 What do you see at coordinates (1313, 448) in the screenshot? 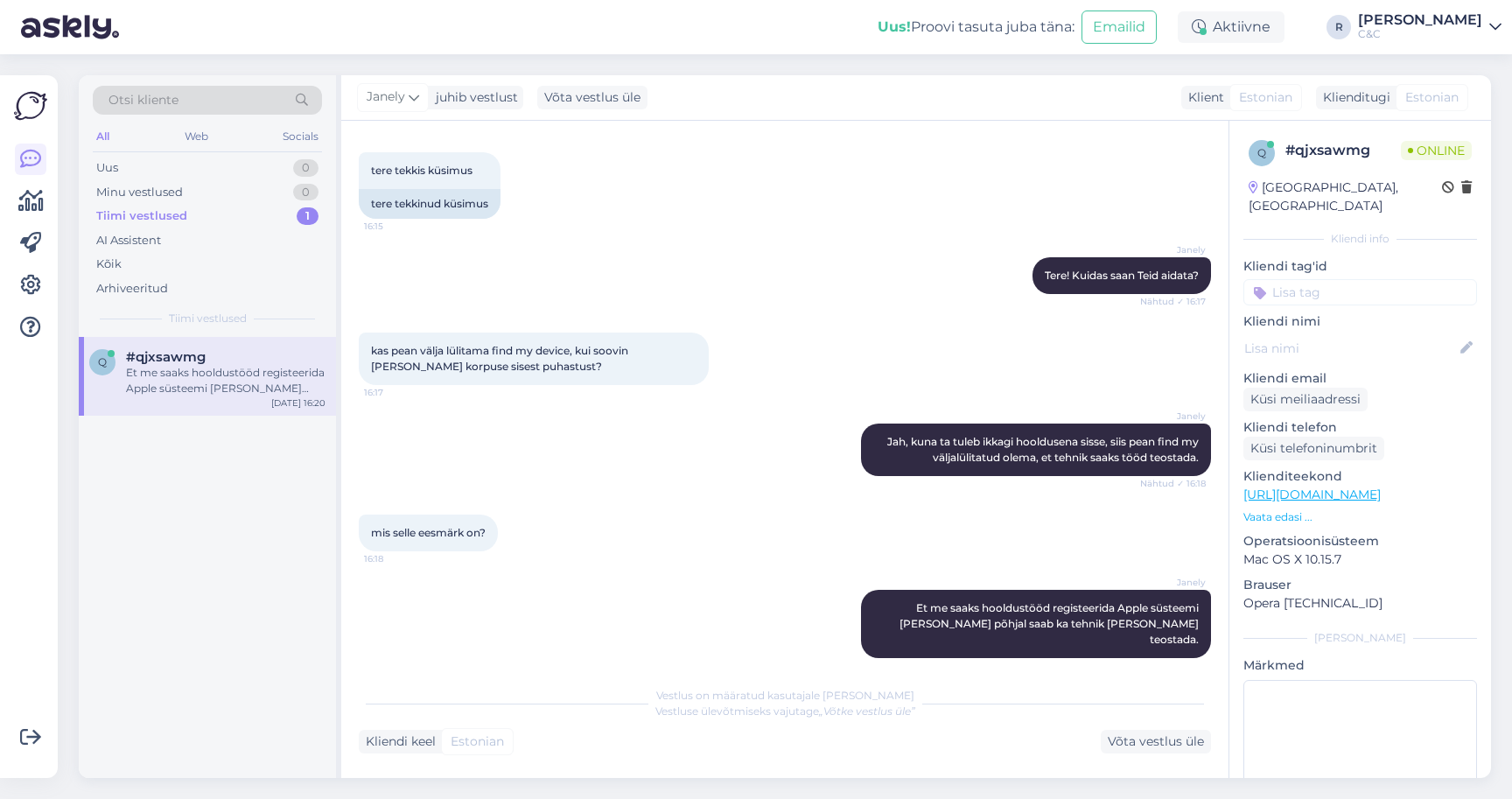
I see `div: Küsi telefoninumbrit` at bounding box center [1313, 448].